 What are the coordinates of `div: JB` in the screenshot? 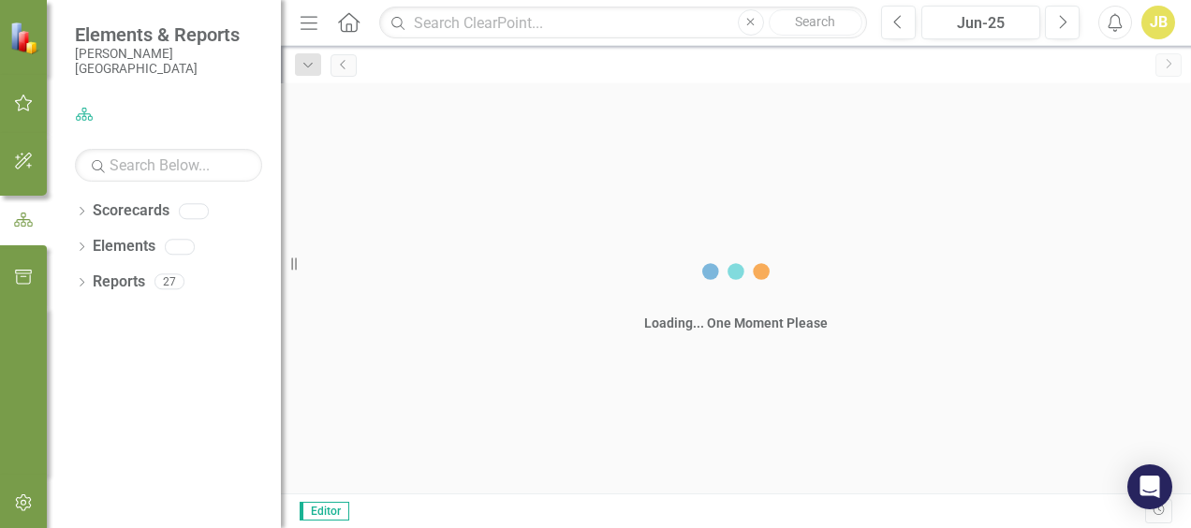 It's located at (1158, 22).